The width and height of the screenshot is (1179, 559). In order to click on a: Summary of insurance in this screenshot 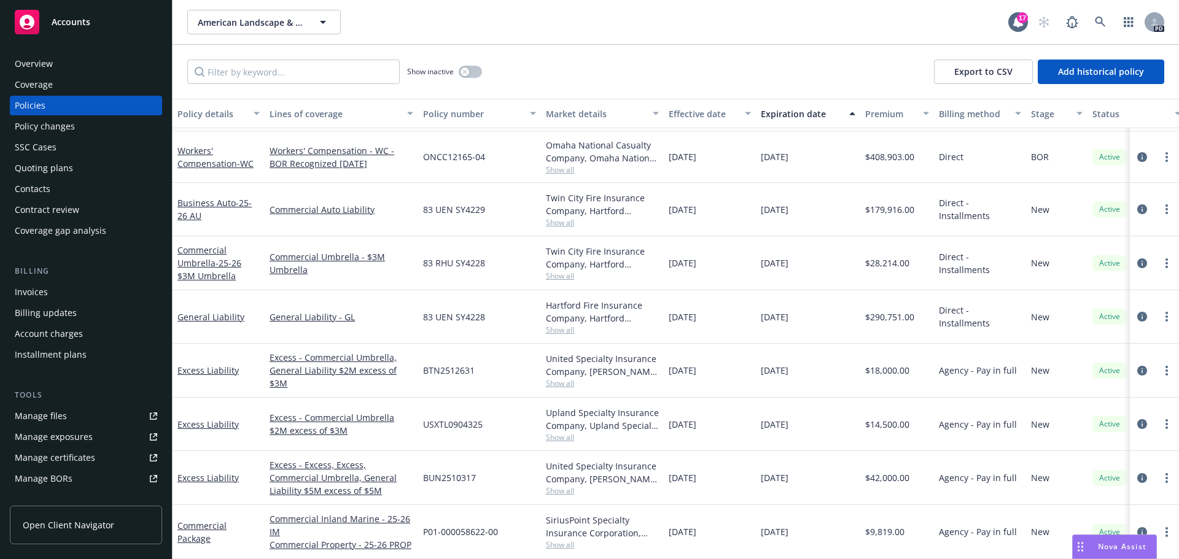, I will do `click(86, 500)`.